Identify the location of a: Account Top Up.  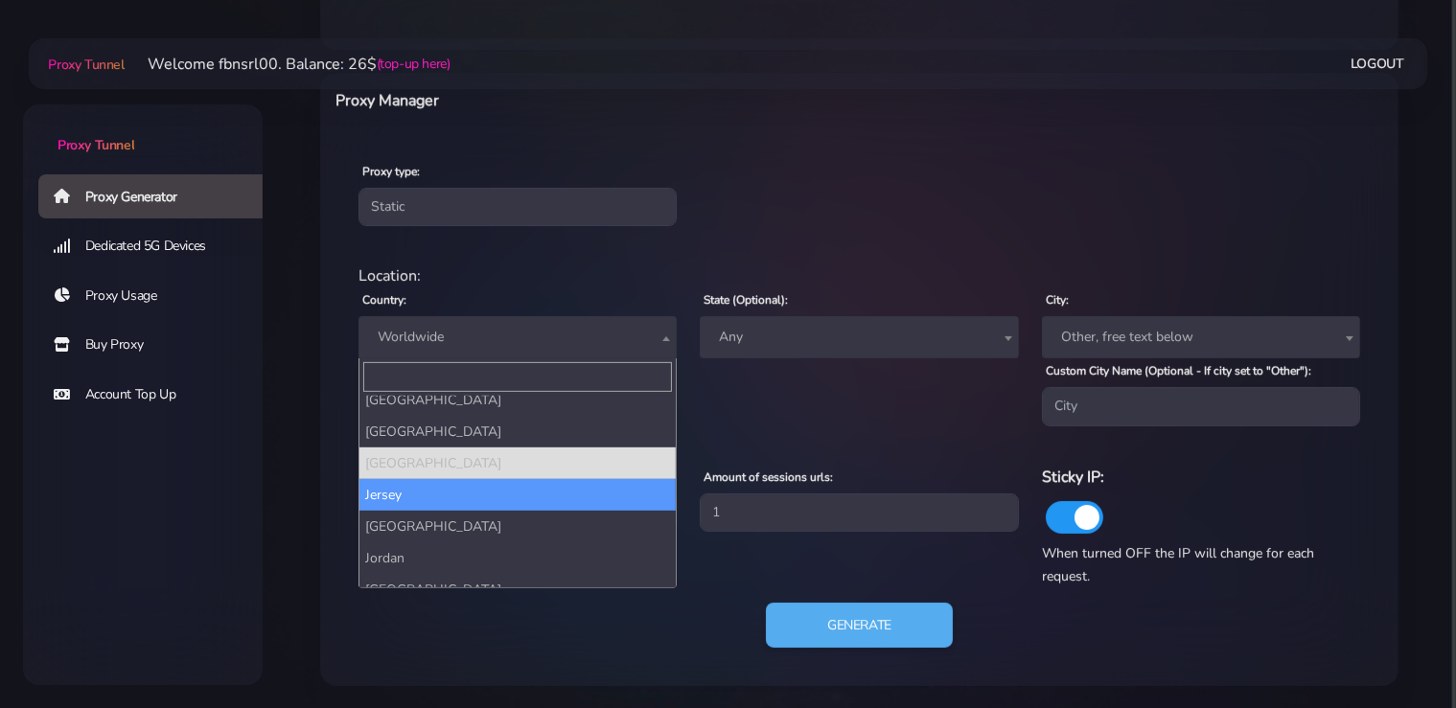
(158, 395).